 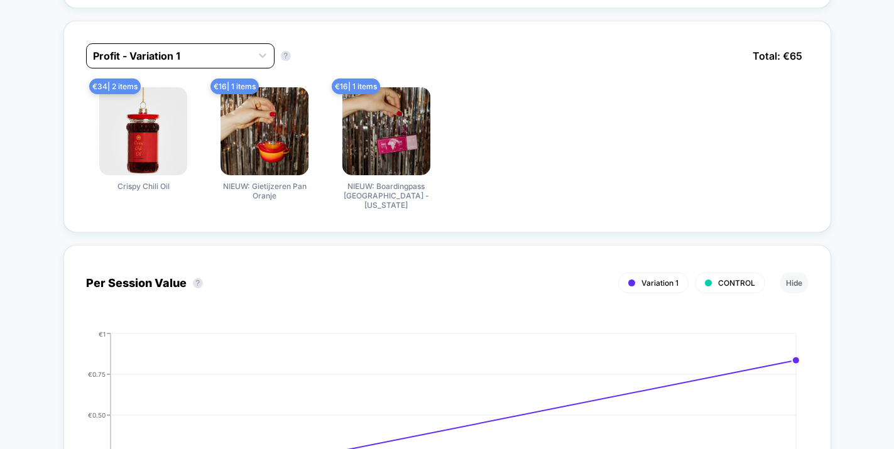 What do you see at coordinates (97, 374) in the screenshot?
I see `tspan: €0.75` at bounding box center [97, 374].